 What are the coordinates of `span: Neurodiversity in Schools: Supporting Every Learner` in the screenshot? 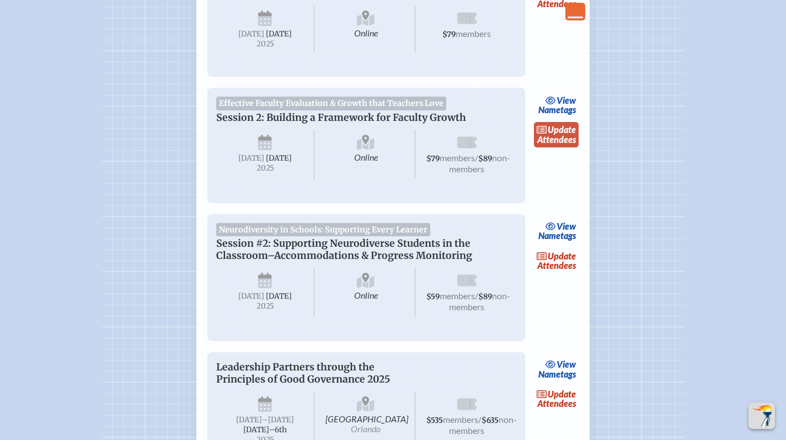 It's located at (323, 230).